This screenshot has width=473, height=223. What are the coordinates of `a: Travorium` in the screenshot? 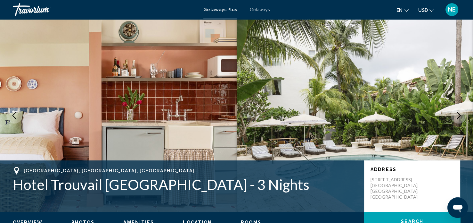 It's located at (105, 10).